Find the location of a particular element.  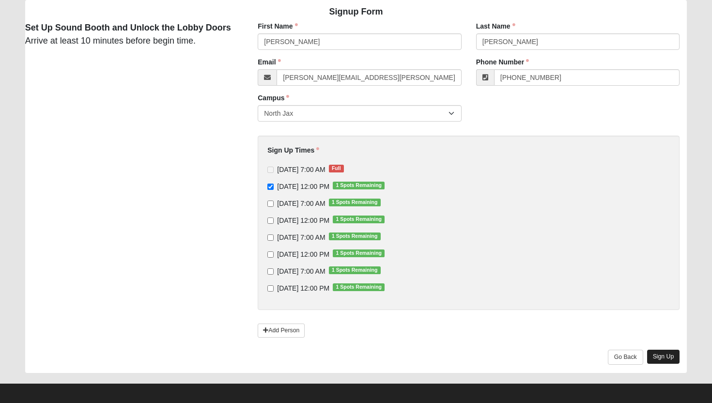

div: Arrive at least 10 minutes before begin time. is located at coordinates (131, 34).